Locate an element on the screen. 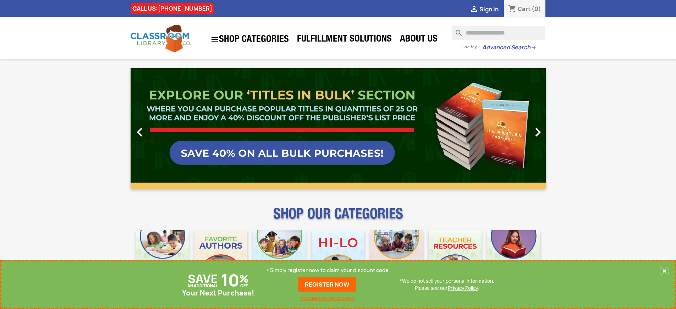 The width and height of the screenshot is (676, 309). a: SHOP CATEGORIES is located at coordinates (249, 39).